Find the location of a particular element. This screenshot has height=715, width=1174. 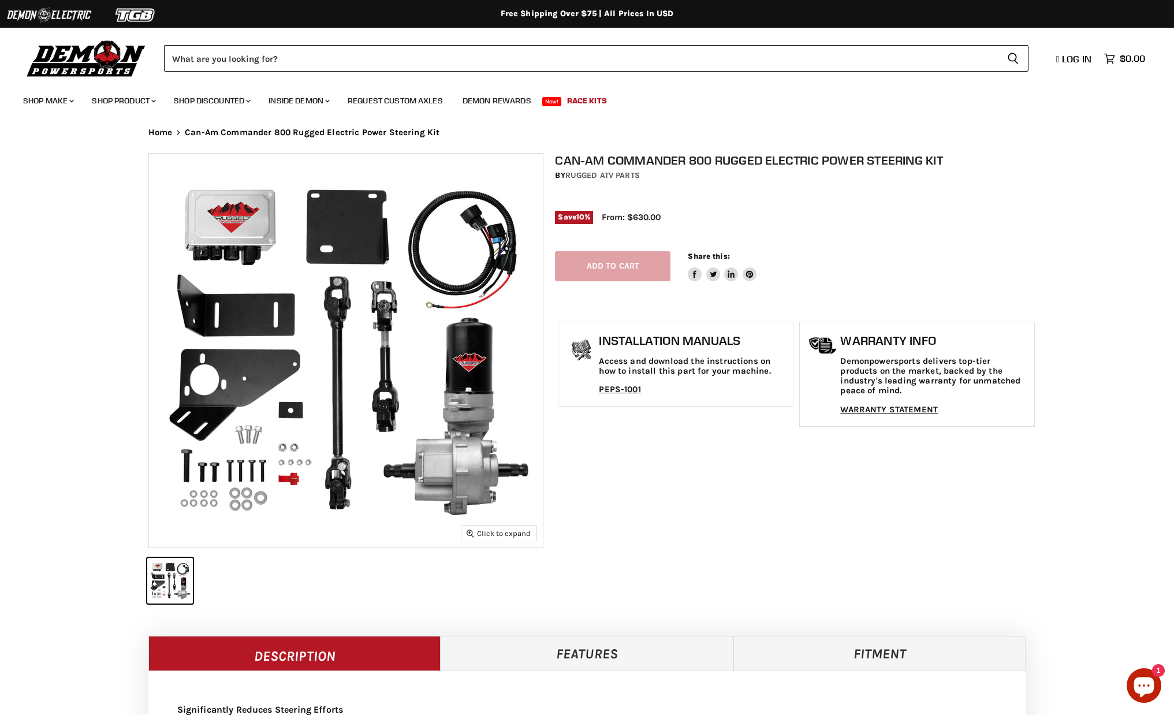

a: Description is located at coordinates (294, 653).